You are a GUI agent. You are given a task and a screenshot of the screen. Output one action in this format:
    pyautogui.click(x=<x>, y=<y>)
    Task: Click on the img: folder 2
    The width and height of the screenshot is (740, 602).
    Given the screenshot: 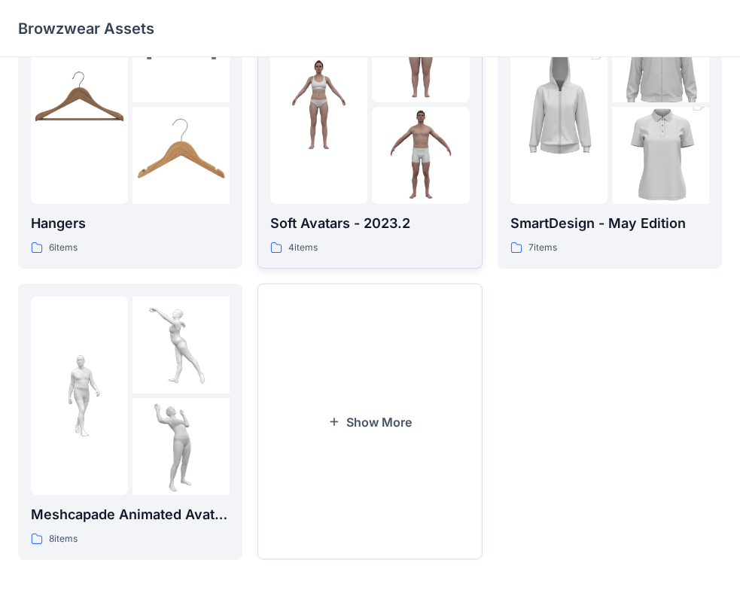 What is the action you would take?
    pyautogui.click(x=181, y=345)
    